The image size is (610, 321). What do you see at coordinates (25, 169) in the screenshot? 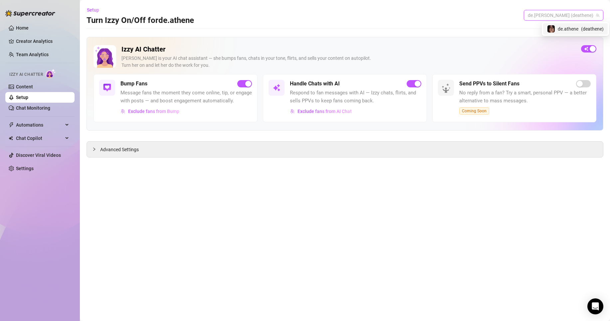
I see `a: Settings` at bounding box center [25, 169].